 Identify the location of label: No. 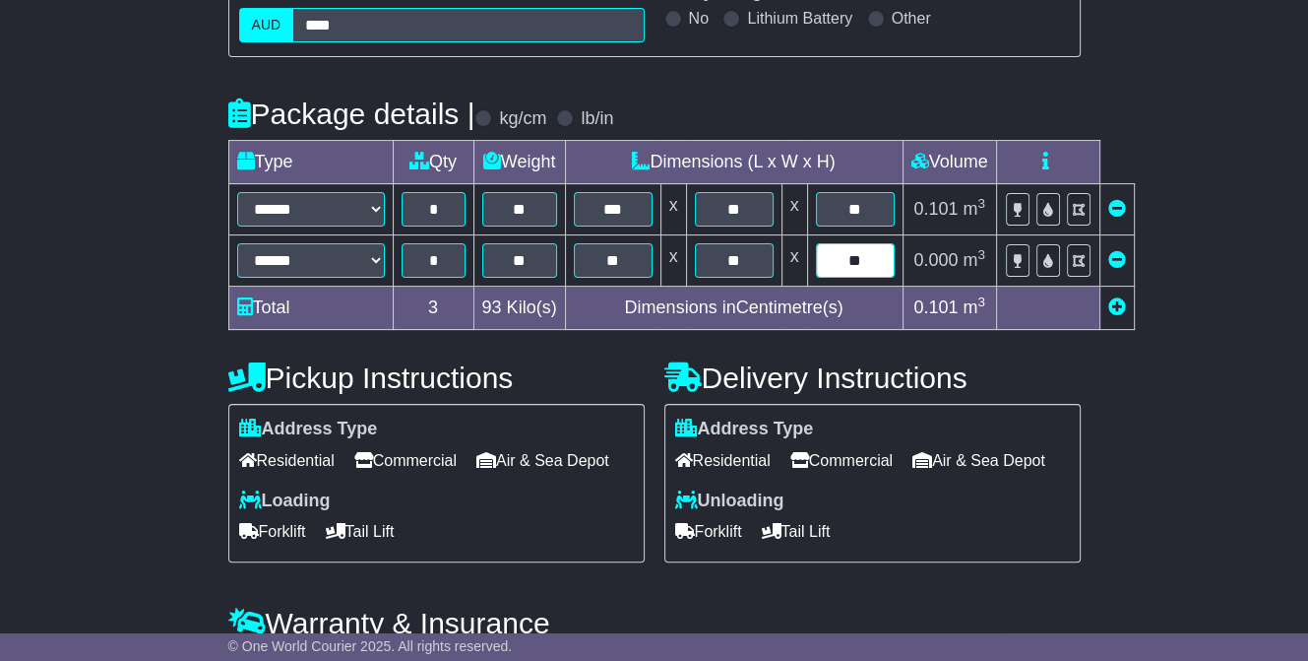
(699, 18).